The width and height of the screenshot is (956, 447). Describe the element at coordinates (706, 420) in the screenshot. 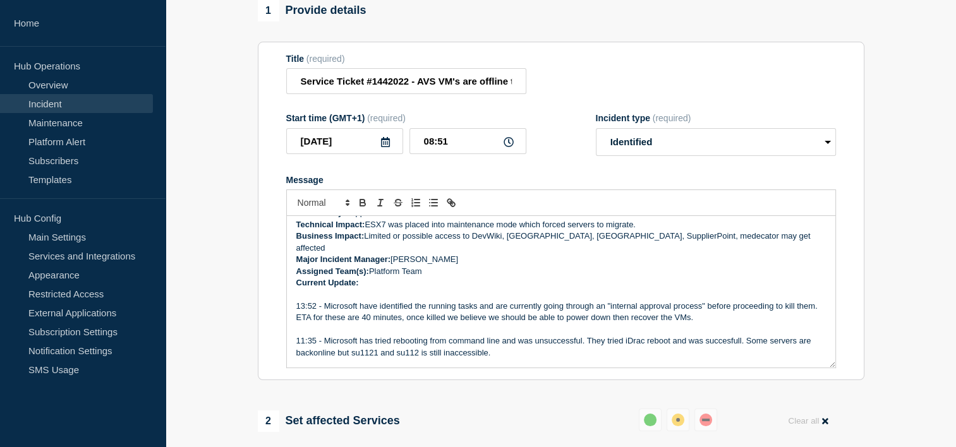

I see `button: down` at that location.